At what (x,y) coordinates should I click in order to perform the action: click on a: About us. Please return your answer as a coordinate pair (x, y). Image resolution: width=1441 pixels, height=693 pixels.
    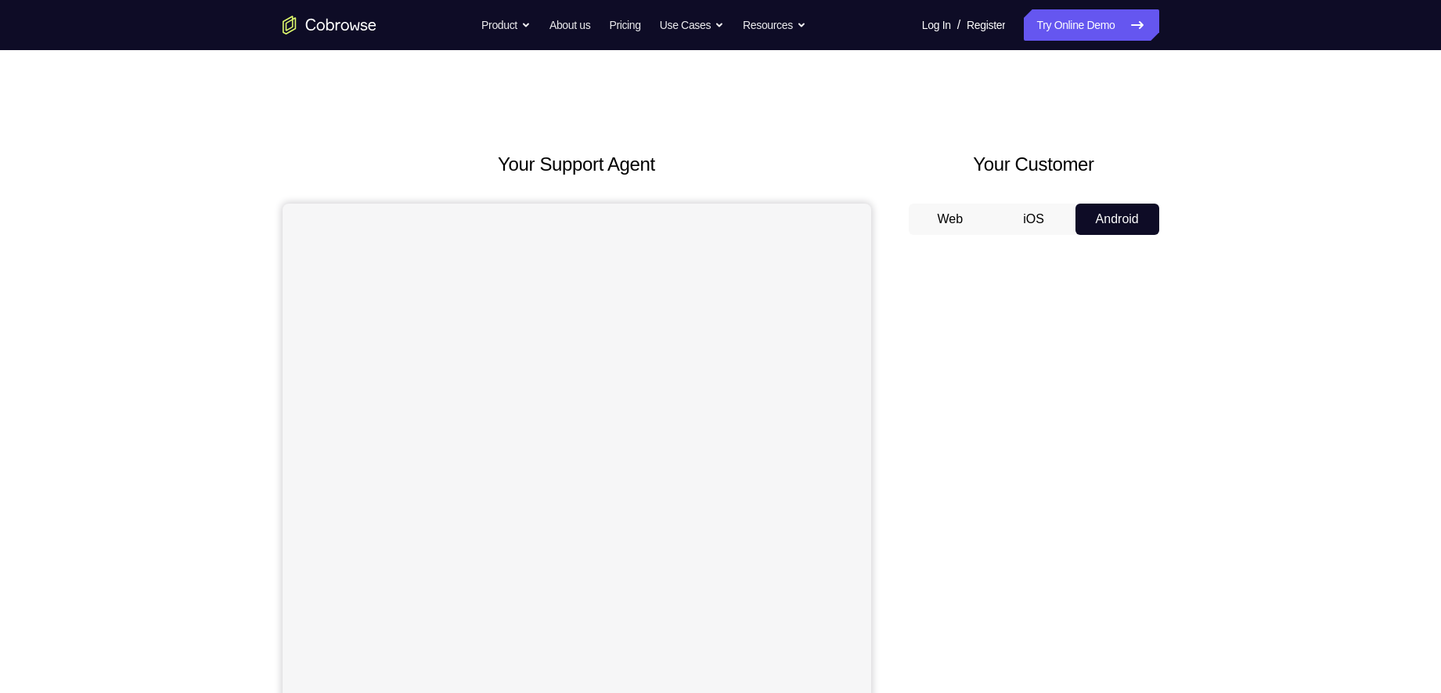
    Looking at the image, I should click on (570, 25).